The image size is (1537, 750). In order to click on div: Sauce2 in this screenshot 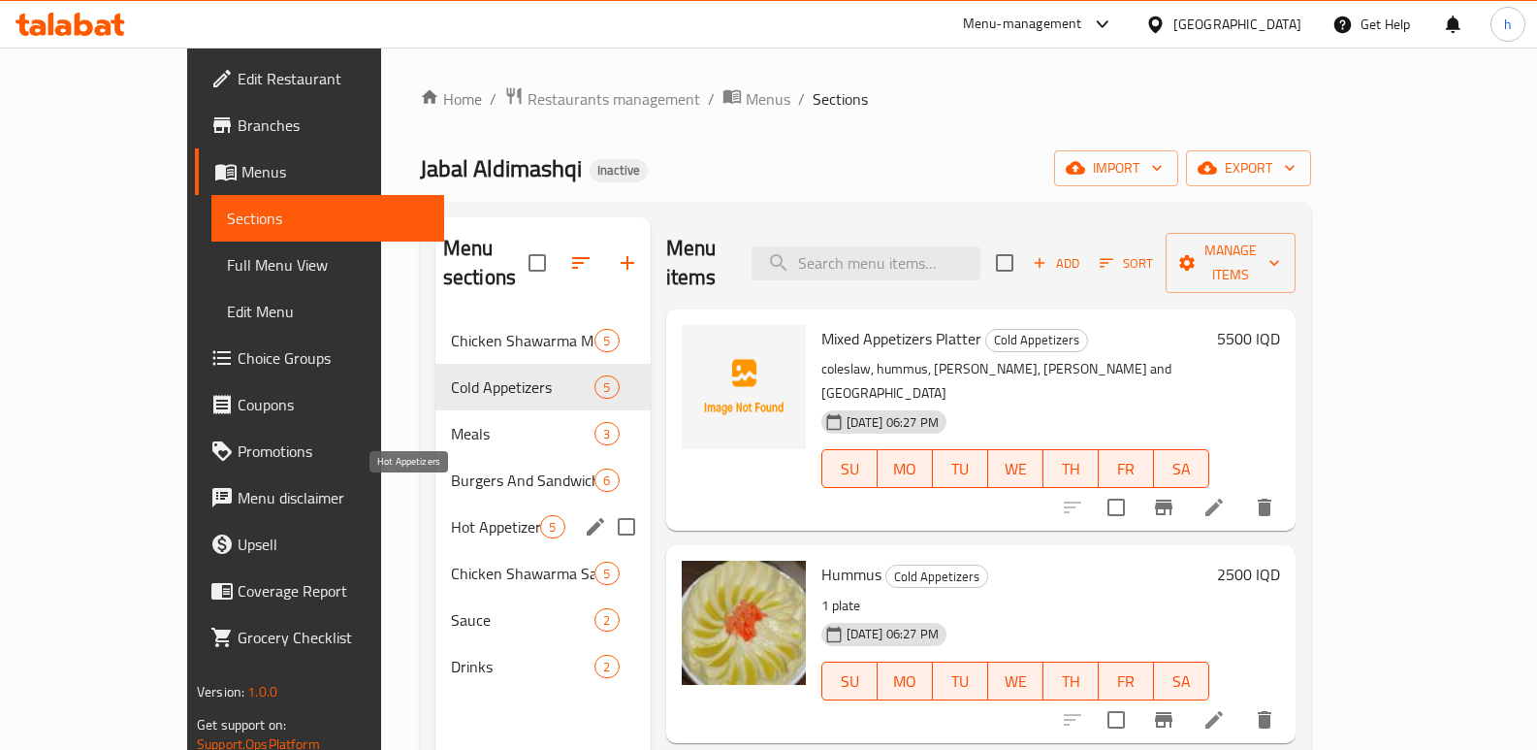, I will do `click(543, 620)`.